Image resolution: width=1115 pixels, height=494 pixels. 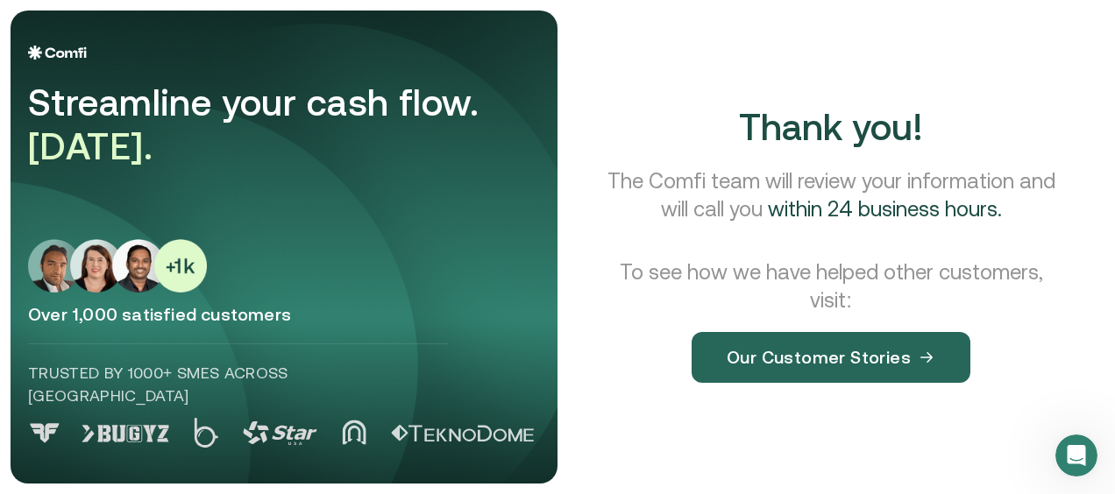 What do you see at coordinates (280, 433) in the screenshot?
I see `img: Logo 3` at bounding box center [280, 433].